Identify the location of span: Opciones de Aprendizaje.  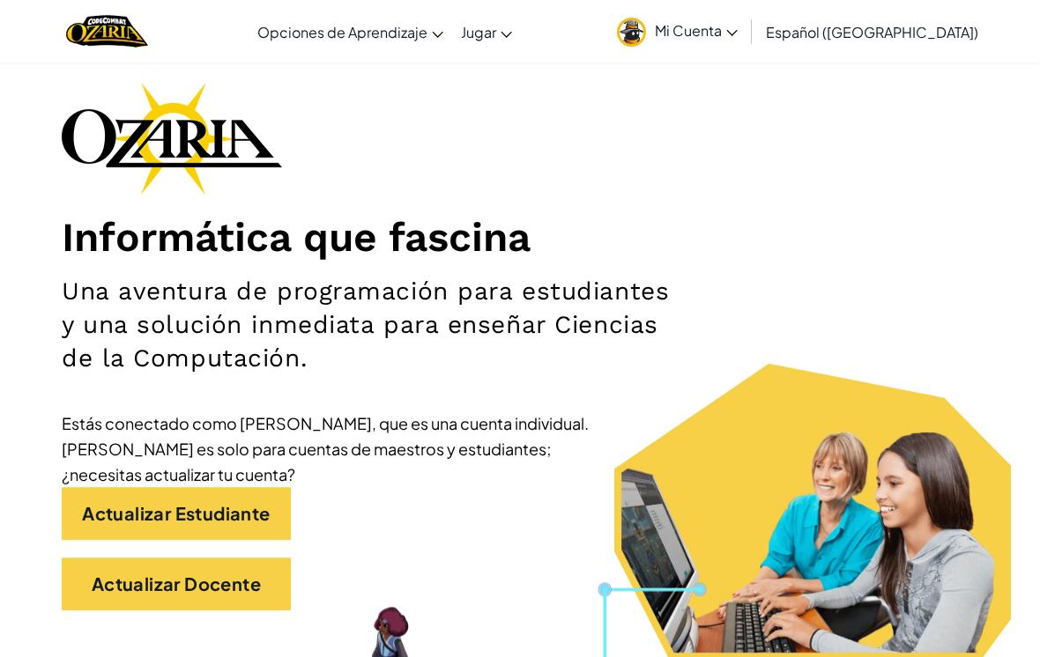
(342, 32).